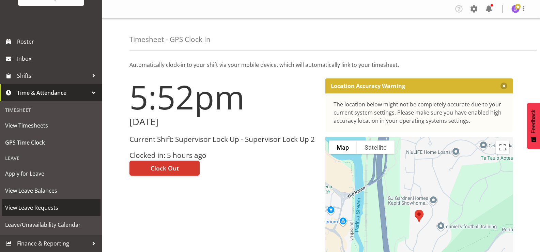 The image size is (540, 252). I want to click on span: Roster, so click(58, 42).